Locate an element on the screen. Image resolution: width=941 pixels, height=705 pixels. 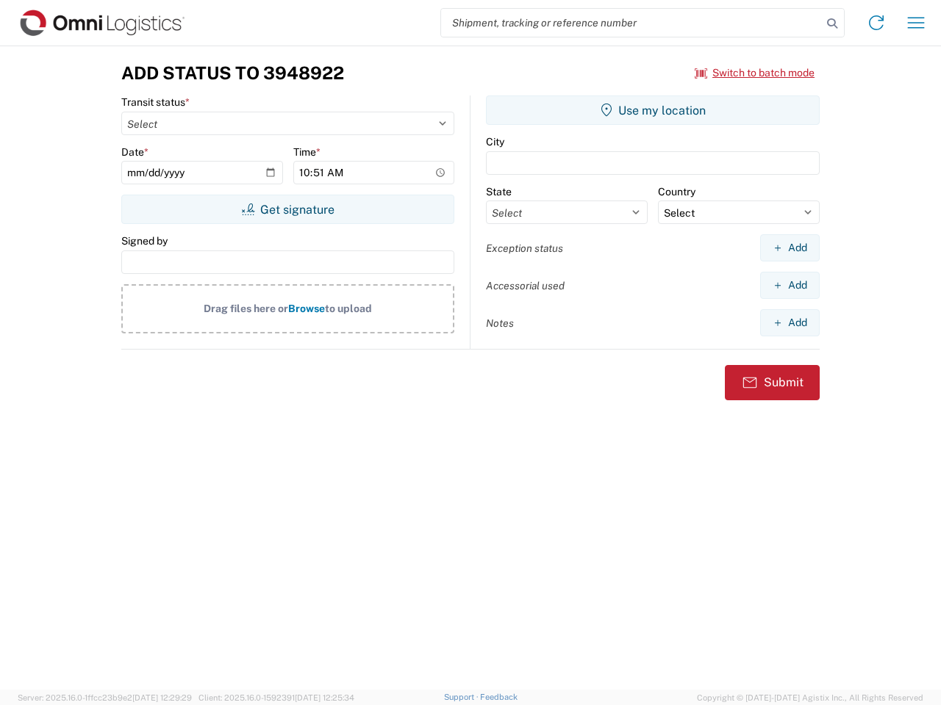
a: Feedback is located at coordinates (498, 697).